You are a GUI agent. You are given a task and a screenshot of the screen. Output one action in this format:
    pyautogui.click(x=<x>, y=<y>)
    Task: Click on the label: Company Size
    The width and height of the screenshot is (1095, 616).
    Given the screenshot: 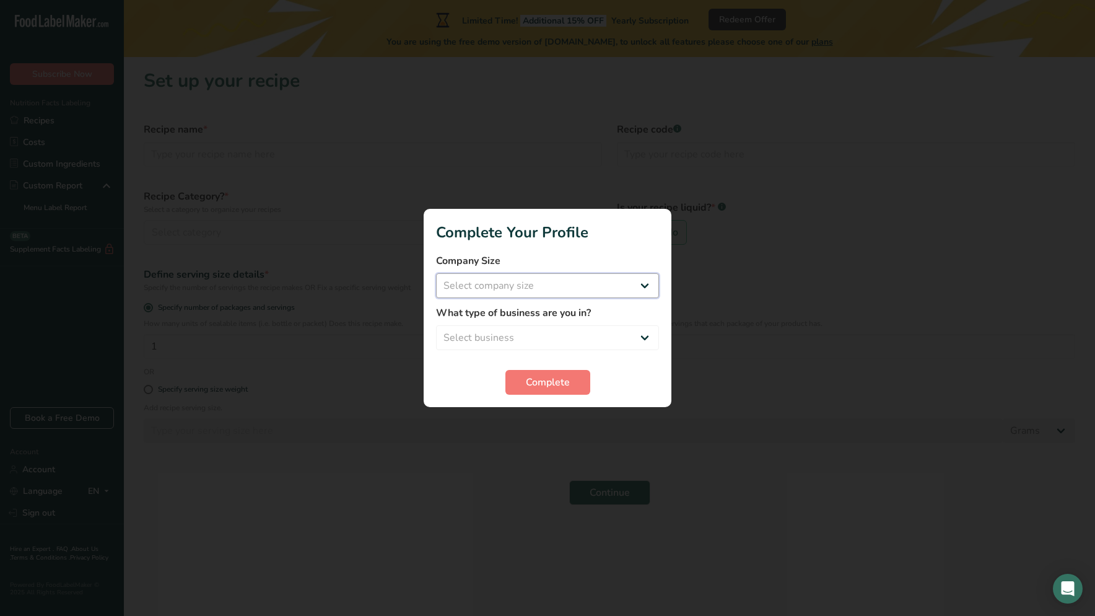 What is the action you would take?
    pyautogui.click(x=548, y=261)
    